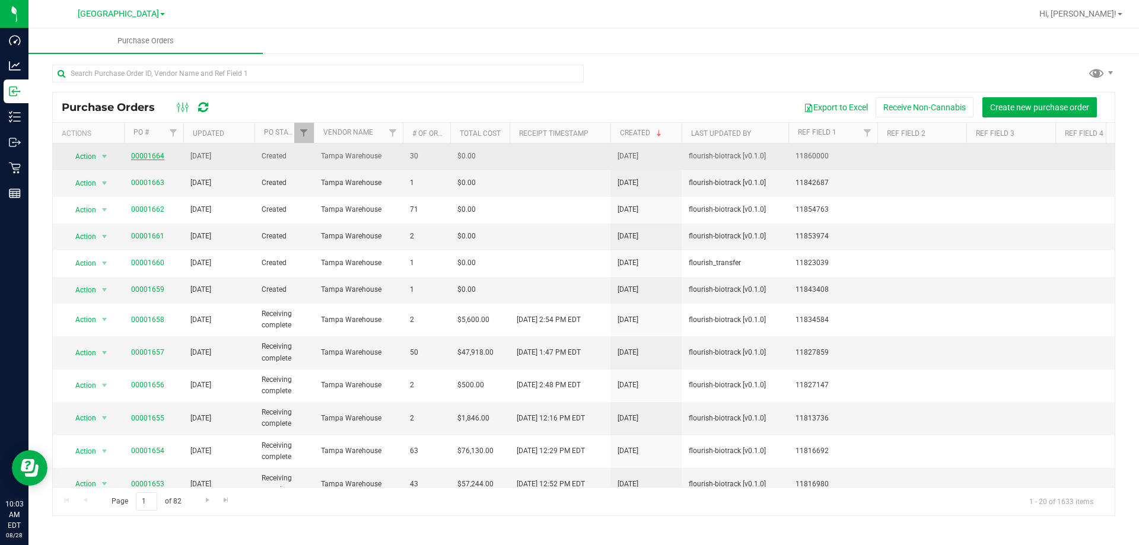 The image size is (1139, 545). I want to click on a: 00001657, so click(148, 352).